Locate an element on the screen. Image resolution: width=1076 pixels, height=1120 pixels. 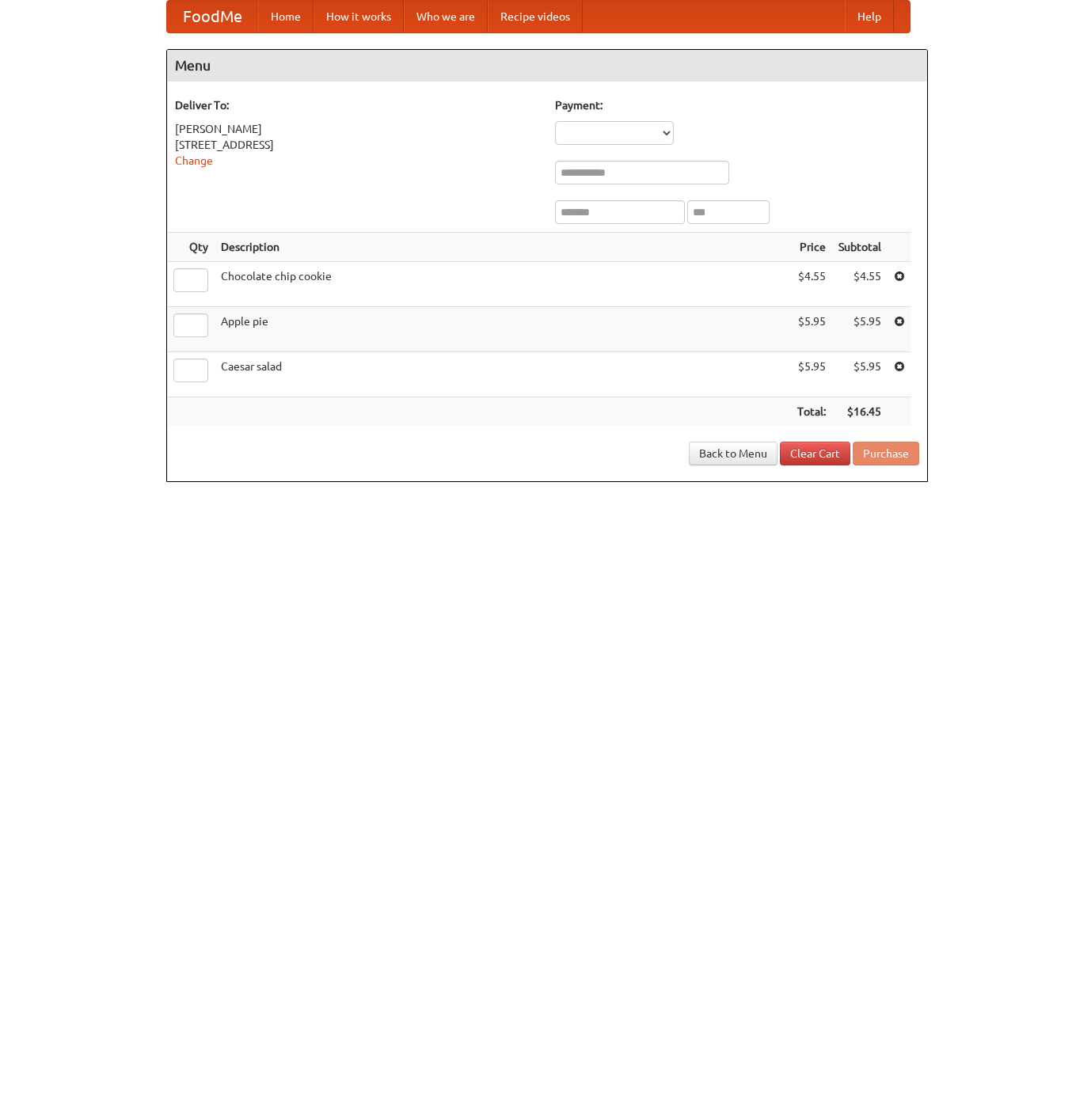
a: FoodMe is located at coordinates (212, 17).